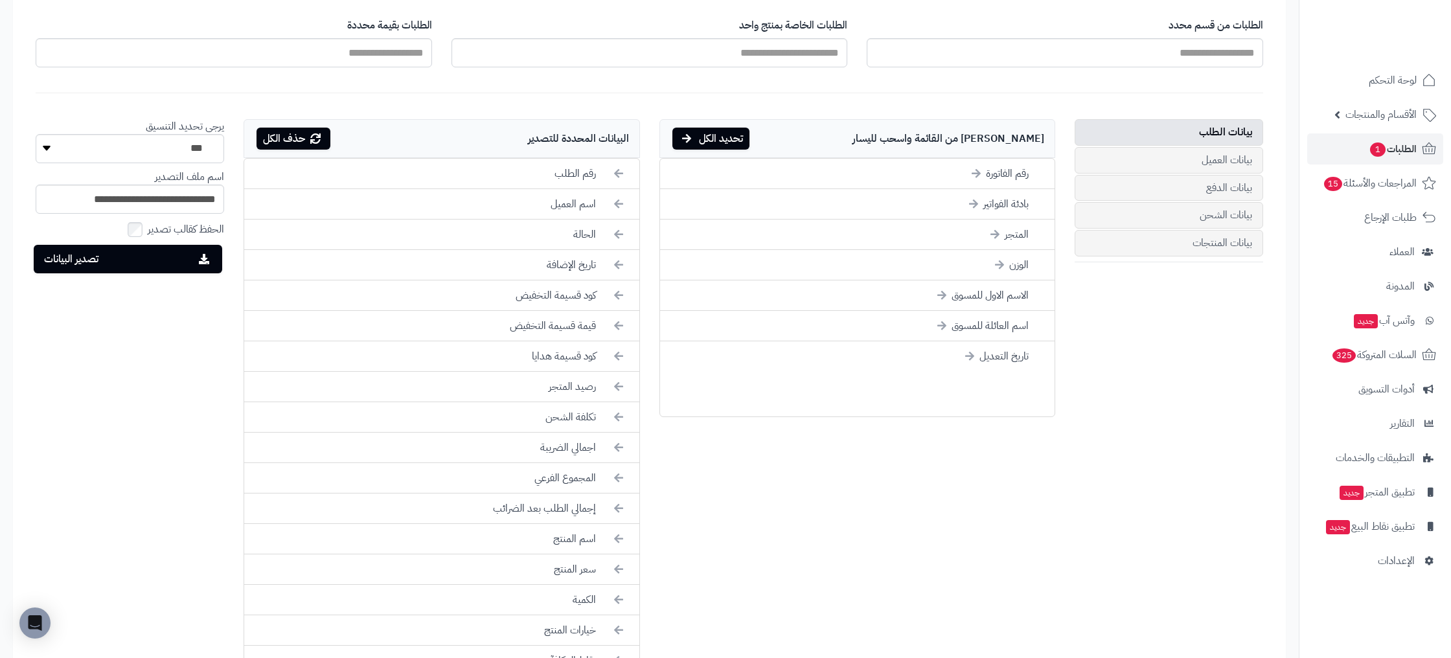 This screenshot has height=658, width=1451. I want to click on li: كود قسيمة التخفيض, so click(442, 295).